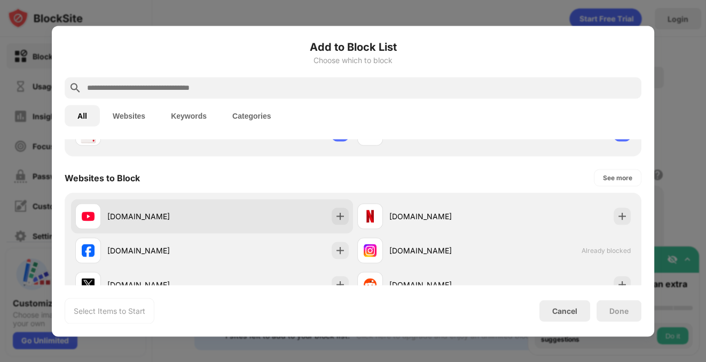 The height and width of the screenshot is (362, 706). What do you see at coordinates (353, 60) in the screenshot?
I see `div: Choose which to block` at bounding box center [353, 60].